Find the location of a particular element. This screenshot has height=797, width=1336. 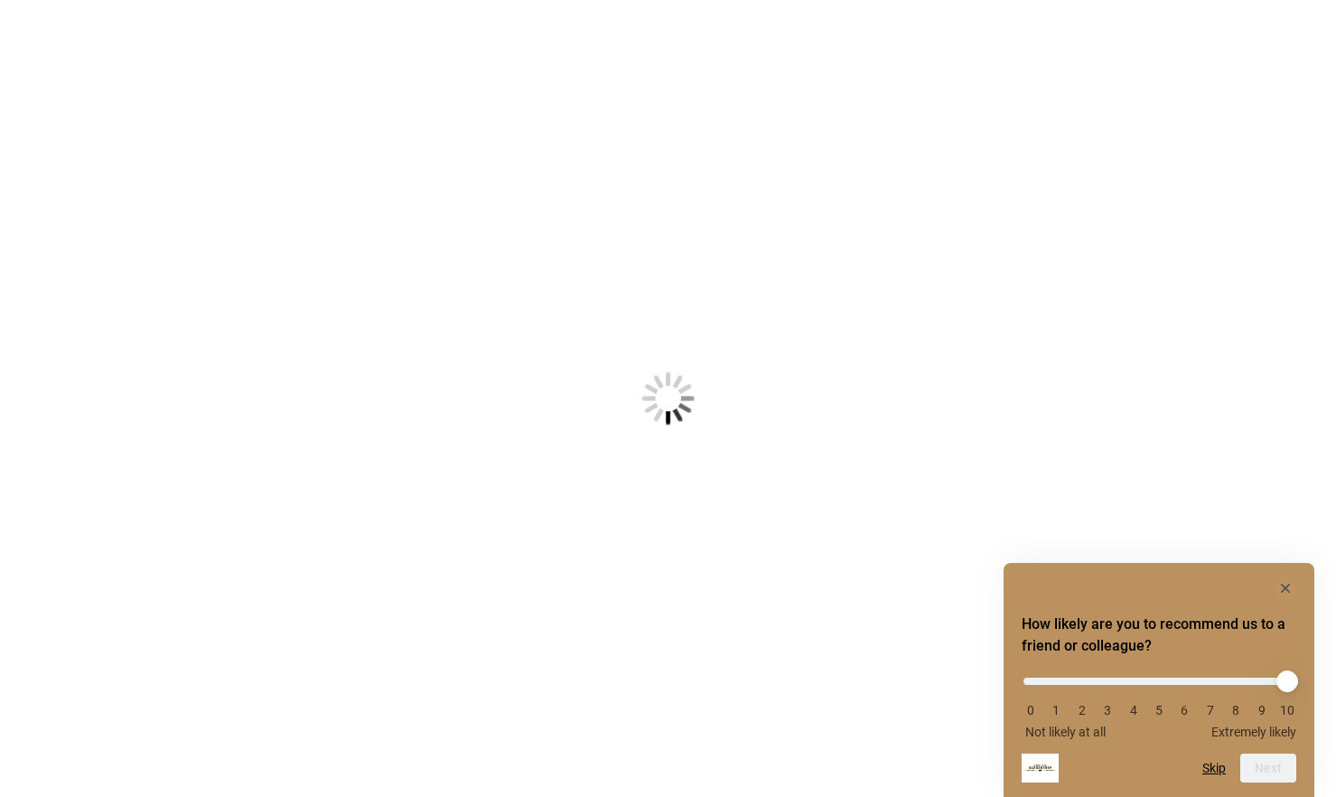

li: 1 is located at coordinates (1056, 710).